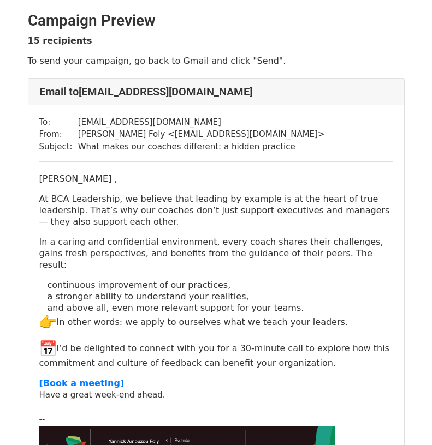  Describe the element at coordinates (216, 354) in the screenshot. I see `p: I’d be delighted to connect with you for a 30-minute call to explore how this commitment and cult...` at that location.